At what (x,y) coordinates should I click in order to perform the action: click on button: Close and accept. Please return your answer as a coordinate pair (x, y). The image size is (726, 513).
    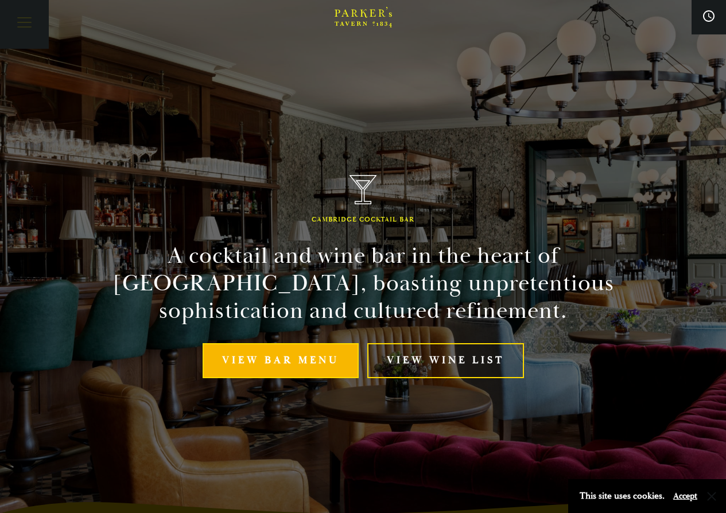
    Looking at the image, I should click on (712, 497).